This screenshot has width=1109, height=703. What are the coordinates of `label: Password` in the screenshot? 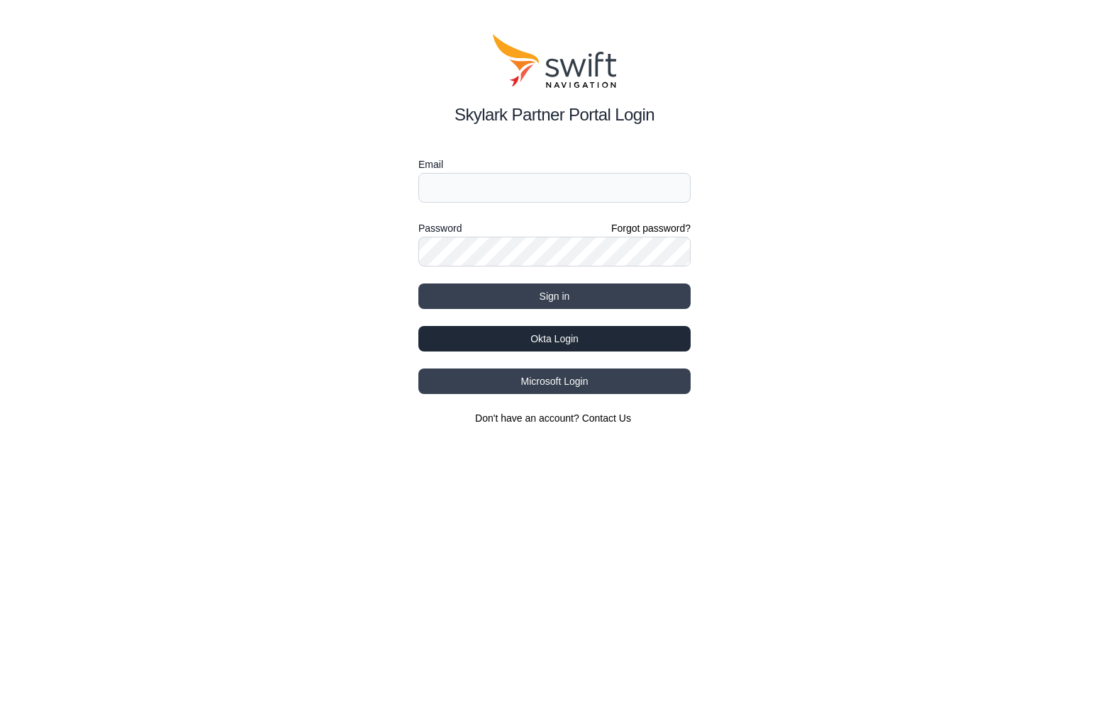 It's located at (440, 228).